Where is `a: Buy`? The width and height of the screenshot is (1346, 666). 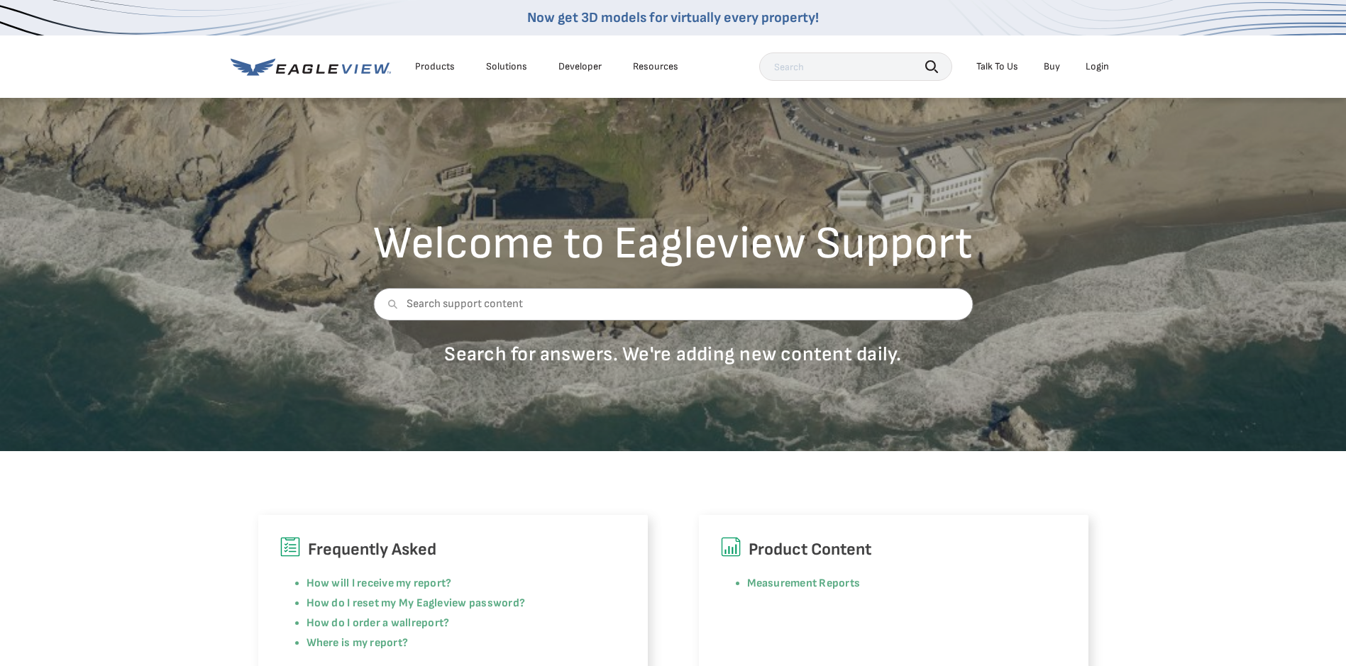
a: Buy is located at coordinates (1052, 67).